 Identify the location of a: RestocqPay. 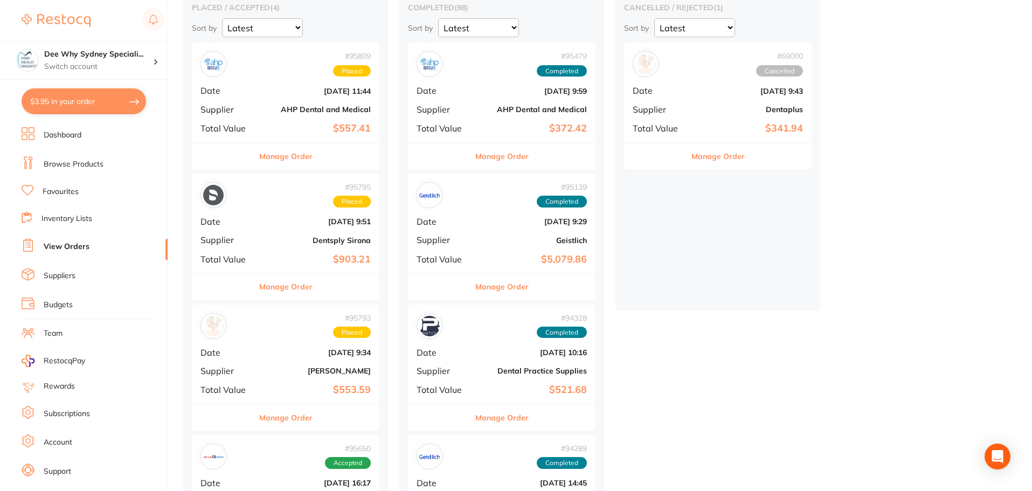
(53, 361).